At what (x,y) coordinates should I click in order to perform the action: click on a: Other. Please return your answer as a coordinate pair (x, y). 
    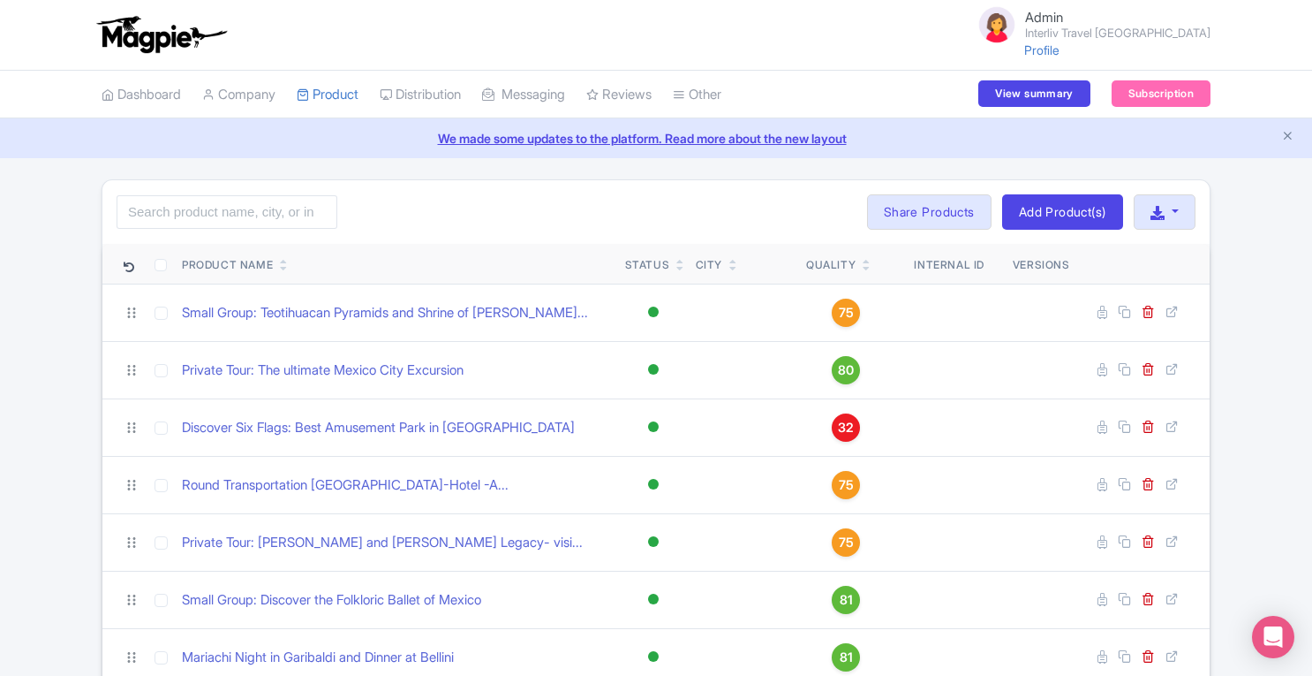
    Looking at the image, I should click on (697, 95).